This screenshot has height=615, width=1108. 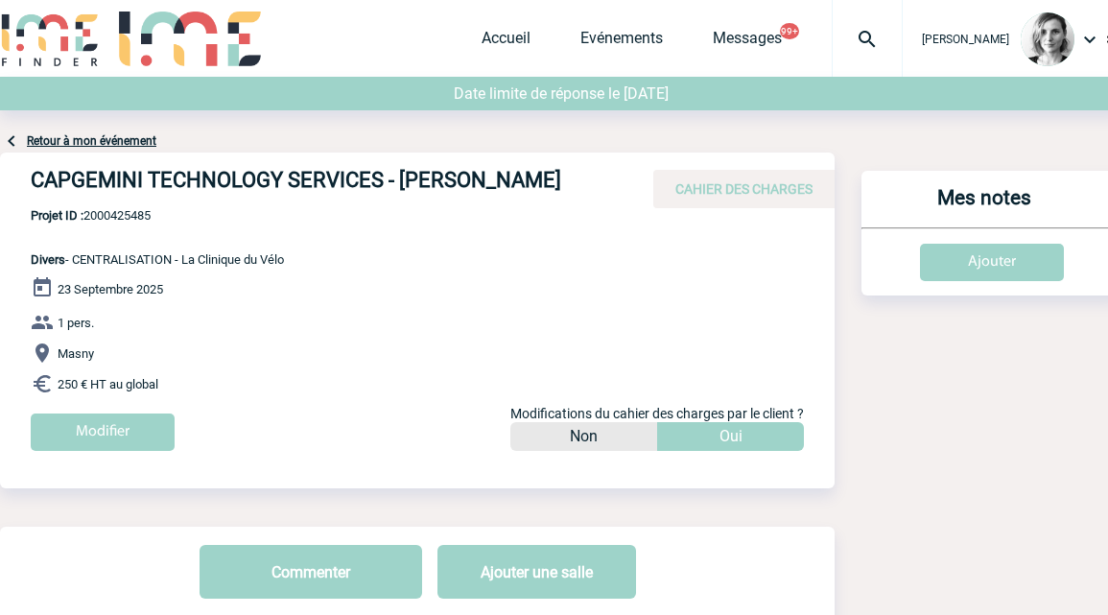 I want to click on b: Projet ID :, so click(x=57, y=215).